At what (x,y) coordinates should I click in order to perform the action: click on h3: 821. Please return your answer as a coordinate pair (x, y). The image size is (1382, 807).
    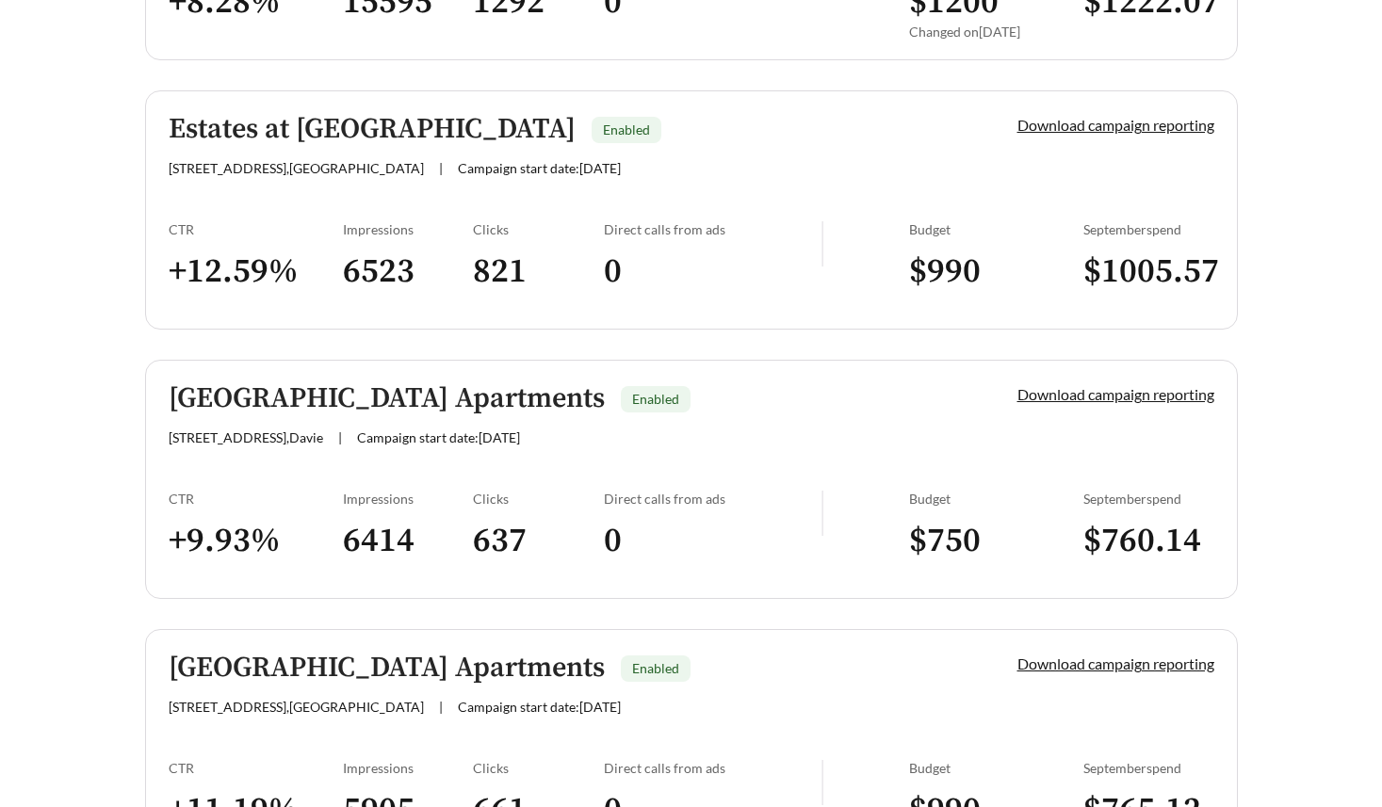
    Looking at the image, I should click on (538, 271).